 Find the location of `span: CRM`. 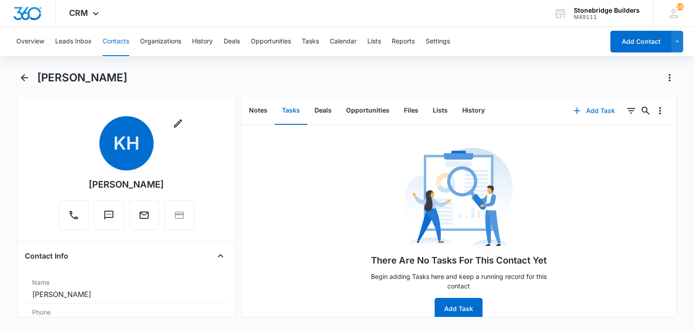

span: CRM is located at coordinates (79, 13).